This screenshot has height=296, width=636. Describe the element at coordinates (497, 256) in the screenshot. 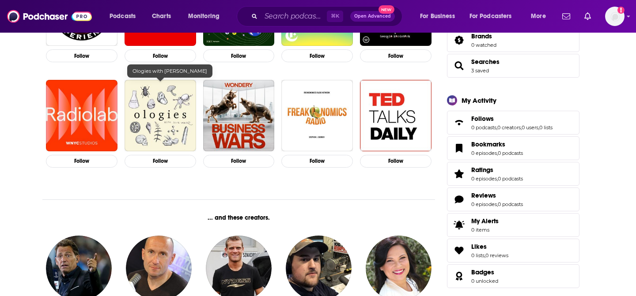

I see `a: 0 reviews` at that location.